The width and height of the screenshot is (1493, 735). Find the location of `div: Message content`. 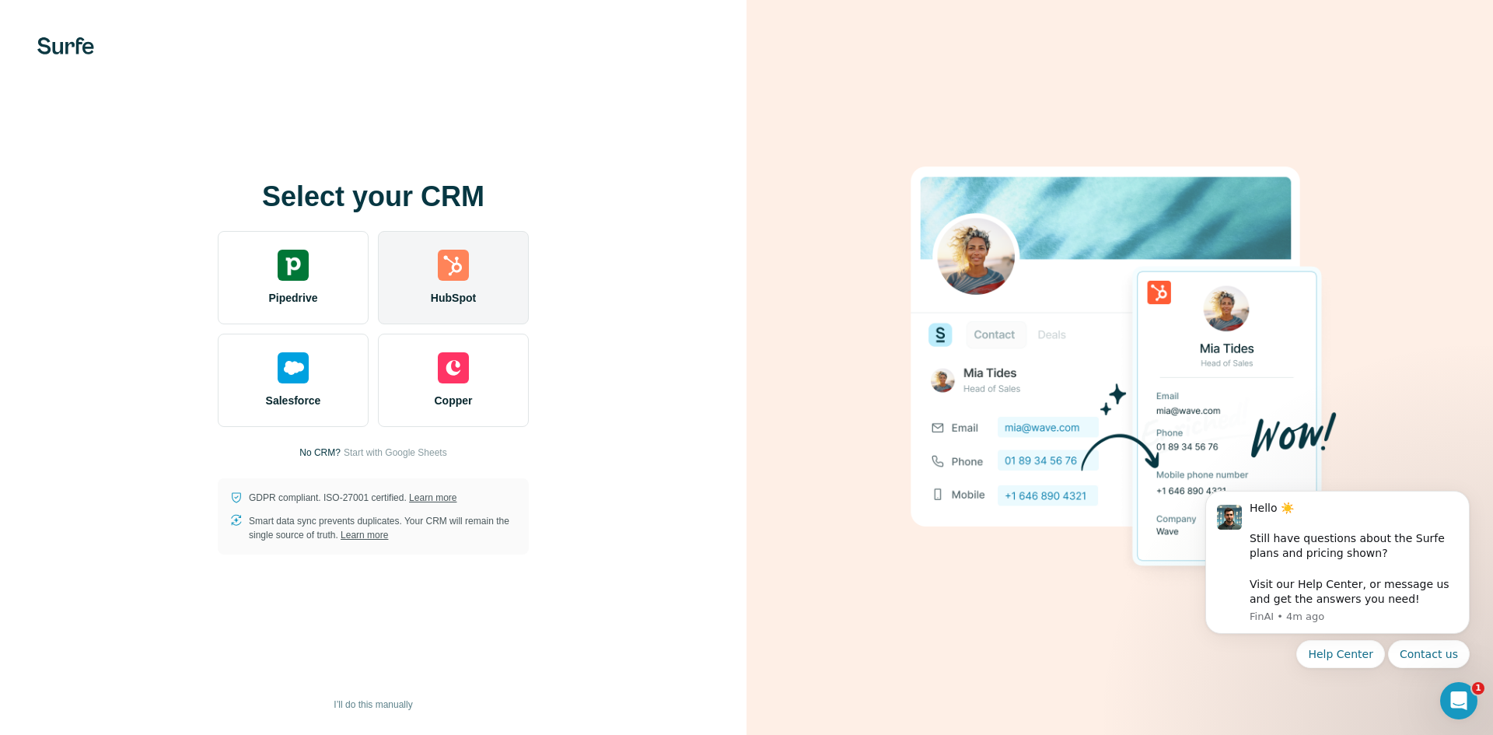

div: Message content is located at coordinates (172, 114).